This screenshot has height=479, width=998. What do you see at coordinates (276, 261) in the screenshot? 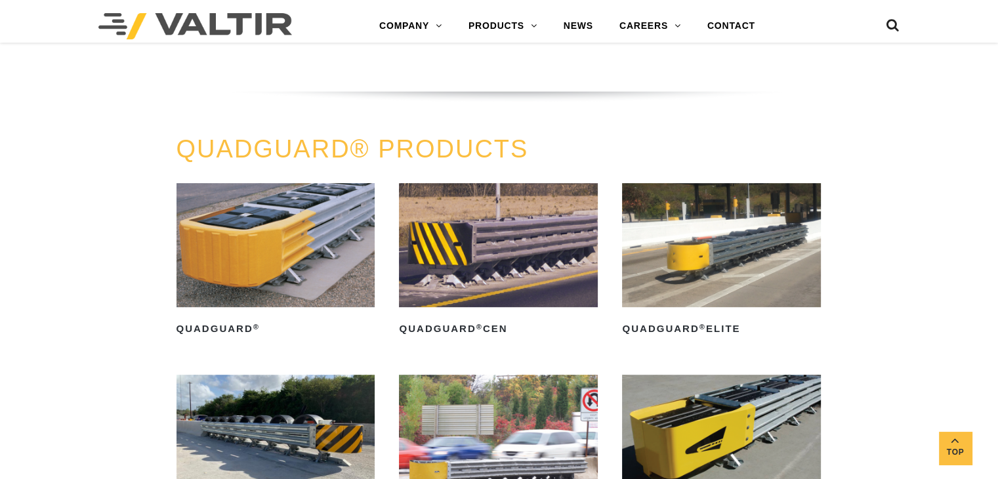
I see `a: QuadGuard®` at bounding box center [276, 261].